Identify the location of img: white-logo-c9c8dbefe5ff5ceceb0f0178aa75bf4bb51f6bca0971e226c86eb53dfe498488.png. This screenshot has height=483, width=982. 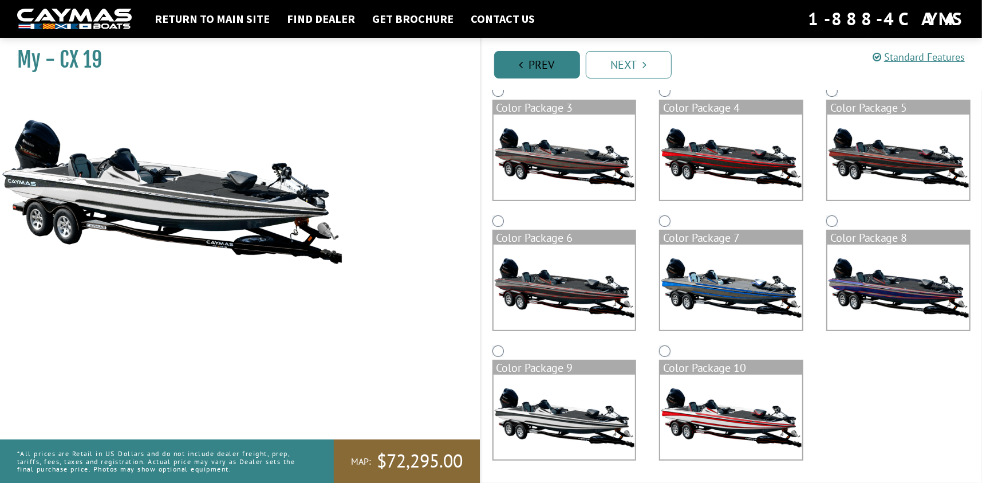
(74, 19).